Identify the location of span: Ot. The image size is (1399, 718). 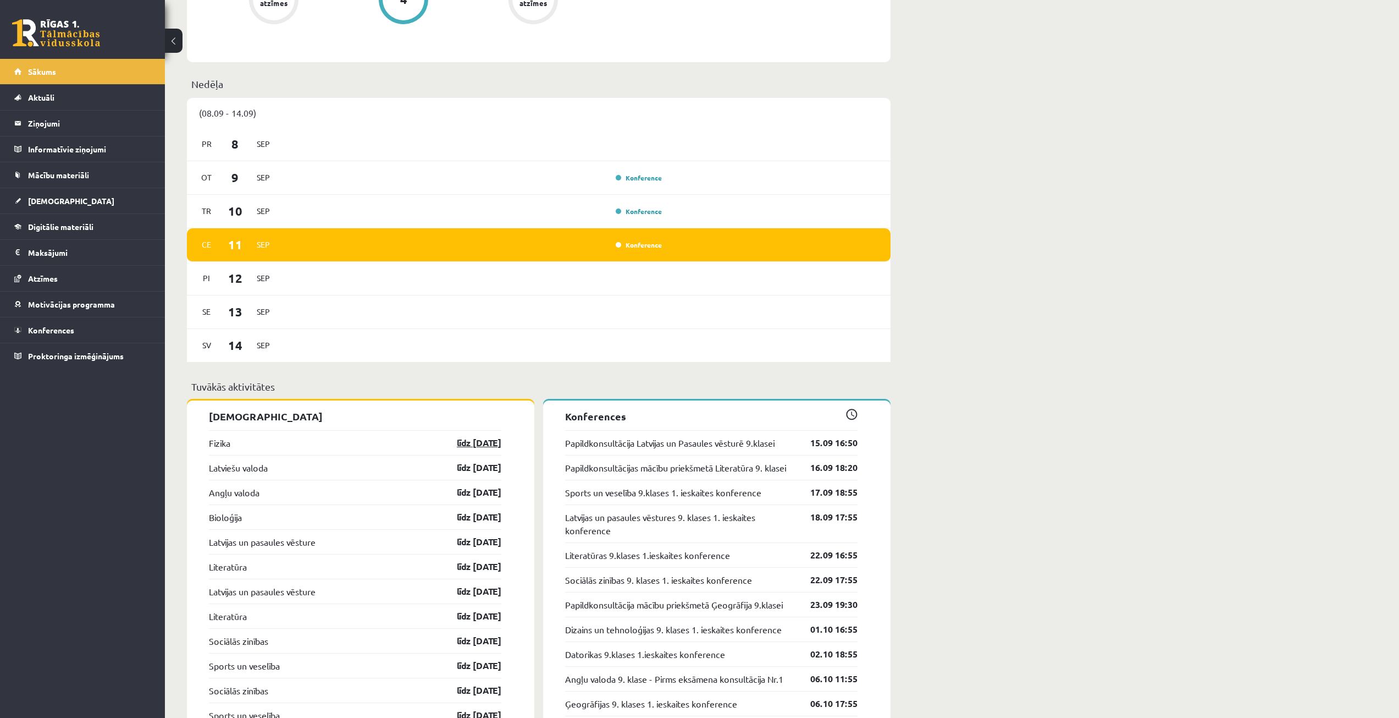
(207, 177).